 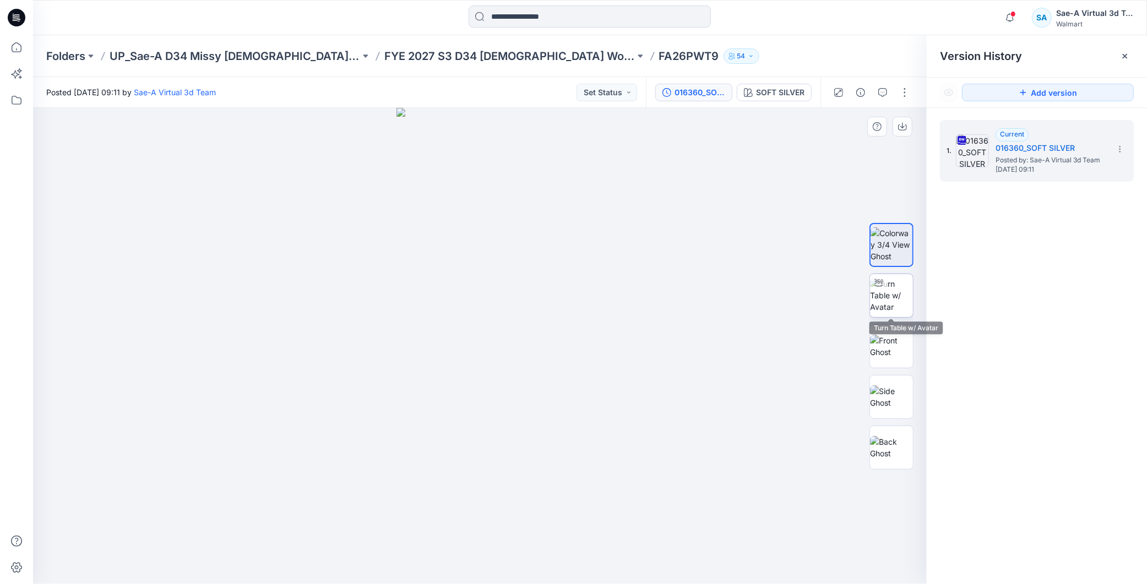 I want to click on div: Sae-A Virtual 3d Team, so click(x=1095, y=13).